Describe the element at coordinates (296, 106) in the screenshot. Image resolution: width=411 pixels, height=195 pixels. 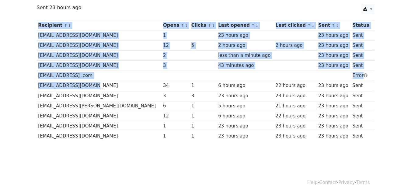
I see `div: 21 hours ago` at that location.